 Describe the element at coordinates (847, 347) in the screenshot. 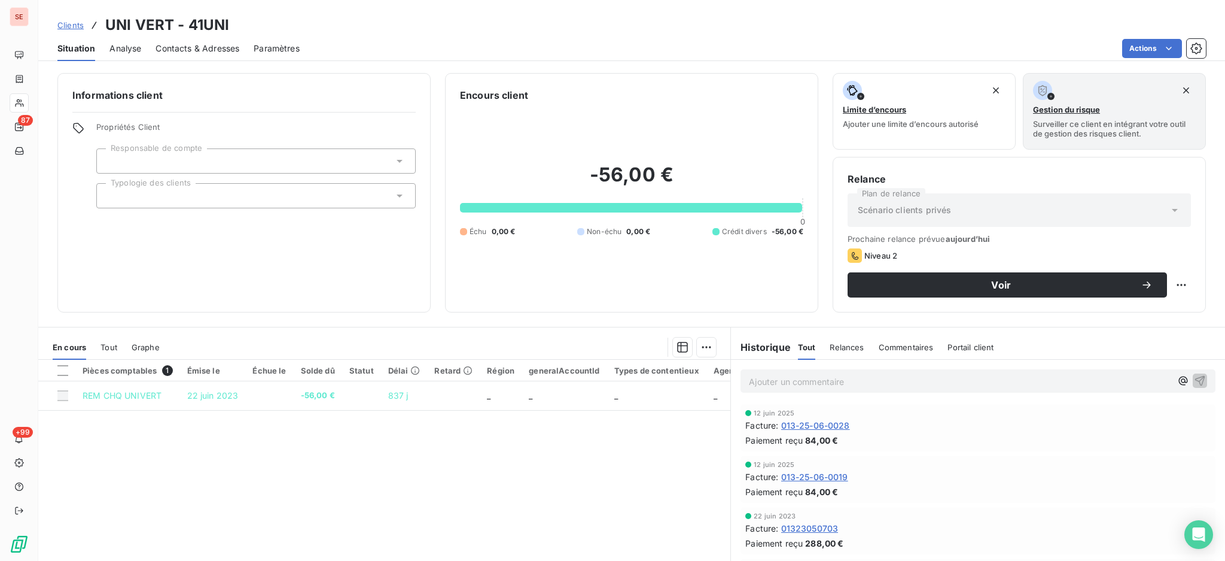

I see `span: Relances` at that location.